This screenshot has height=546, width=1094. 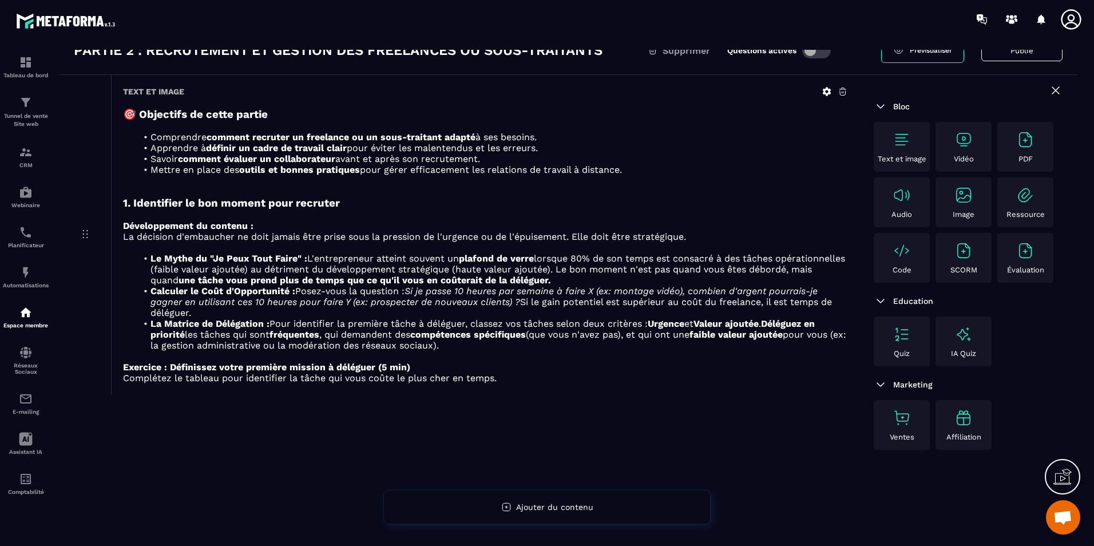 I want to click on p: SCORM, so click(x=964, y=270).